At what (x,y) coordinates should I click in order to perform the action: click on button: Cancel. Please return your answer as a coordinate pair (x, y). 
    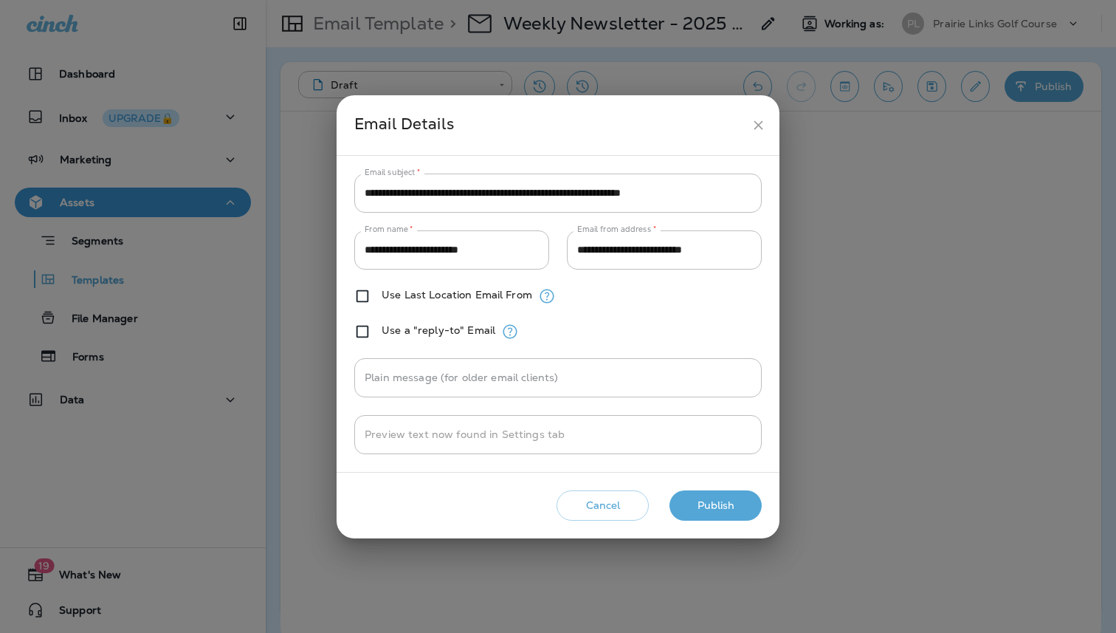
    Looking at the image, I should click on (602, 505).